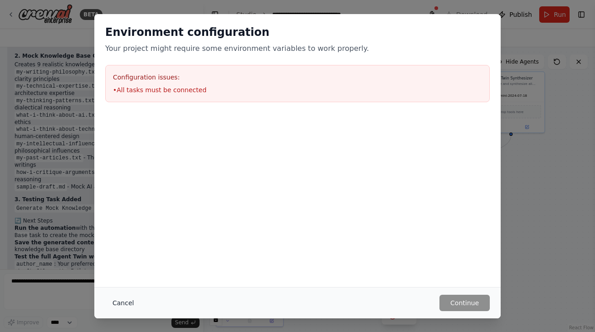  Describe the element at coordinates (298, 49) in the screenshot. I see `p: Your project might require some environment variables to work properly.` at that location.